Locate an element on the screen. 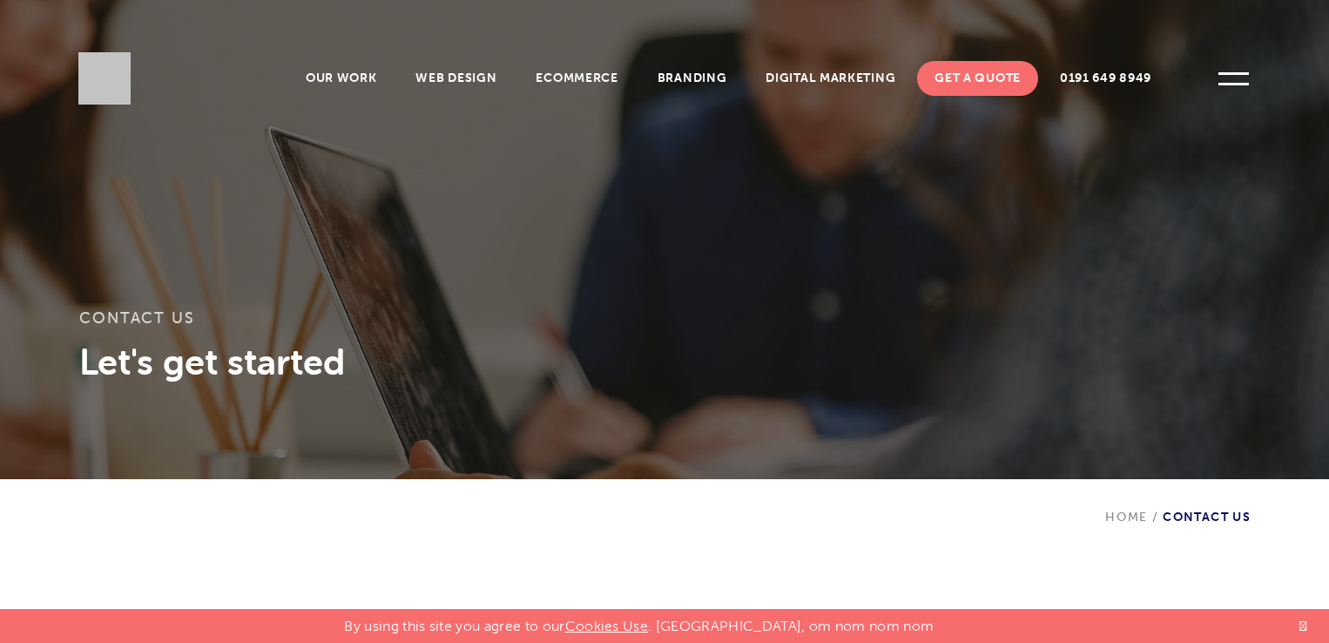 The image size is (1329, 643). a: Web Design is located at coordinates (456, 78).